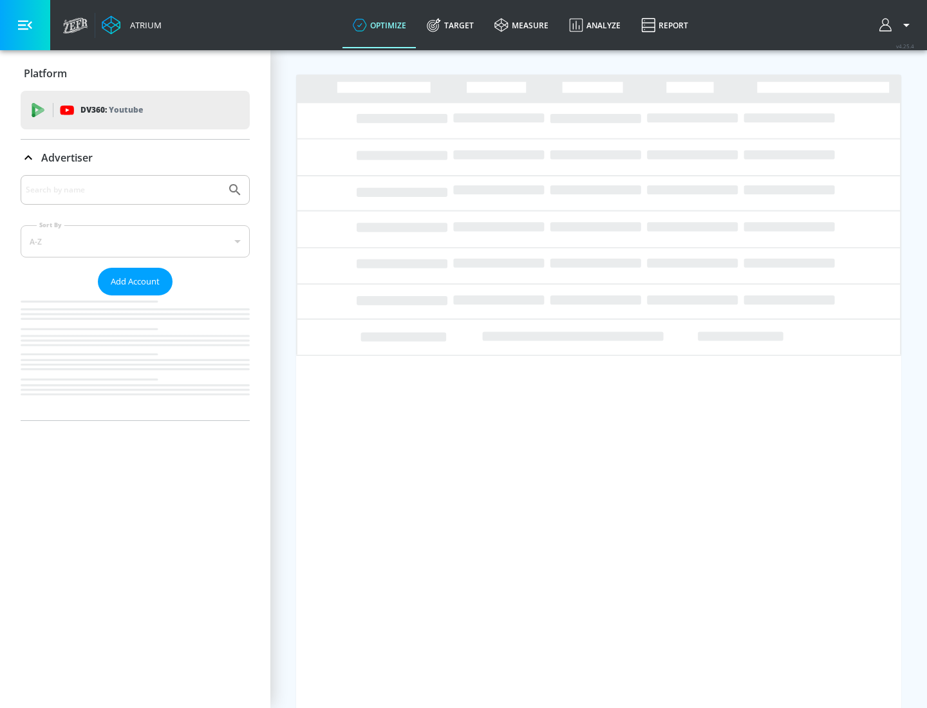 This screenshot has width=927, height=708. I want to click on div: A-Z, so click(135, 241).